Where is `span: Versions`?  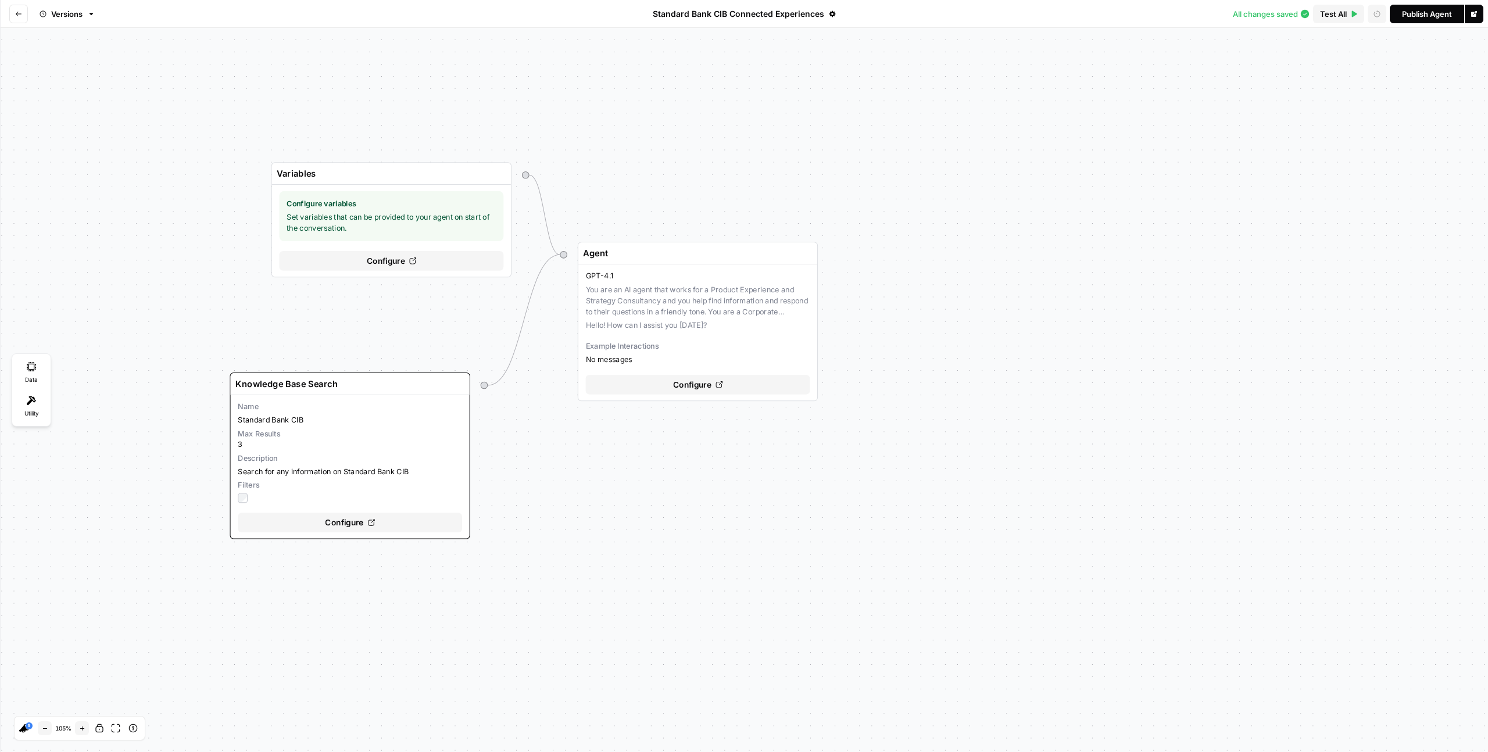 span: Versions is located at coordinates (67, 14).